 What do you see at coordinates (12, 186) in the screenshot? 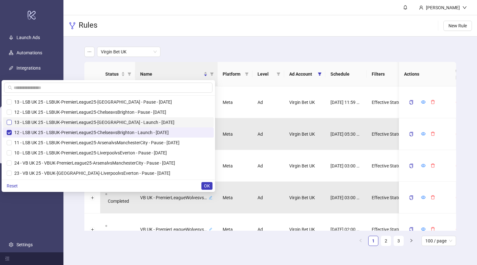
I see `button: Reset` at bounding box center [12, 186].